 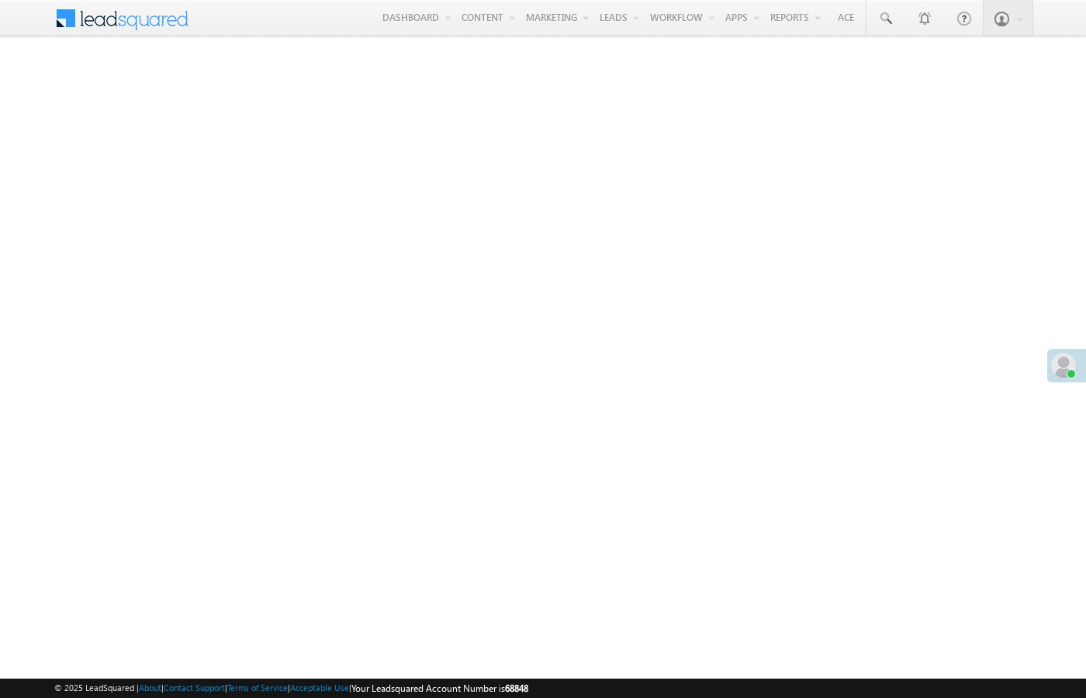 I want to click on a: Terms of Service, so click(x=258, y=687).